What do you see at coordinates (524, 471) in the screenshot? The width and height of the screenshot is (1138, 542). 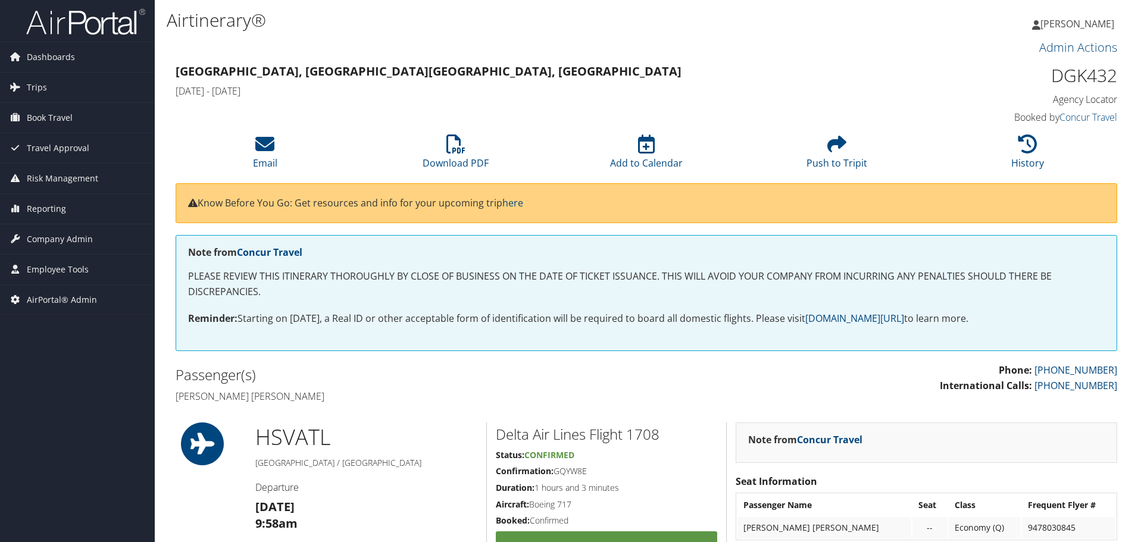 I see `strong: Confirmation:` at bounding box center [524, 471].